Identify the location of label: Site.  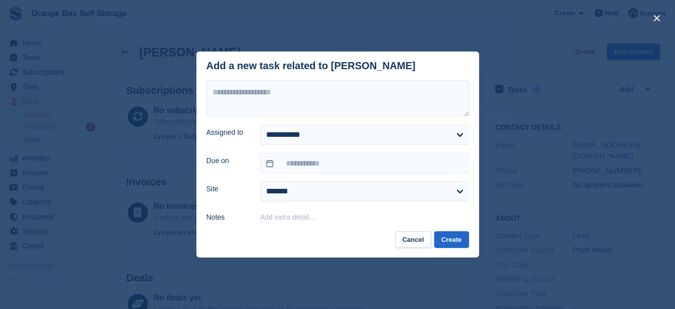
(227, 189).